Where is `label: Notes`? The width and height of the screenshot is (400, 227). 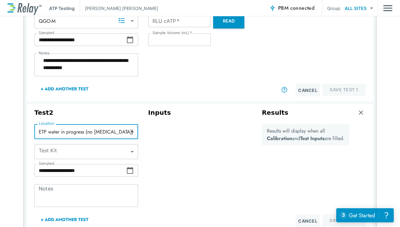
label: Notes is located at coordinates (44, 53).